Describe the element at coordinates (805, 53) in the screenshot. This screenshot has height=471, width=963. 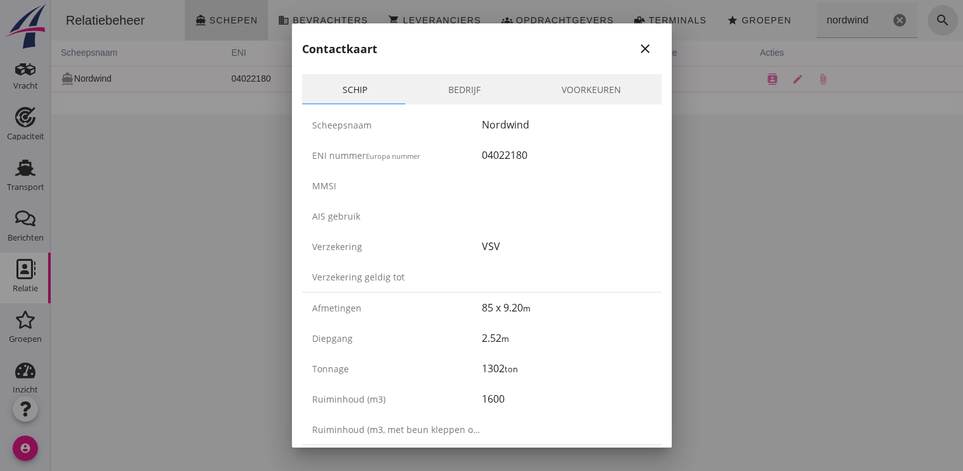
I see `th: acties` at that location.